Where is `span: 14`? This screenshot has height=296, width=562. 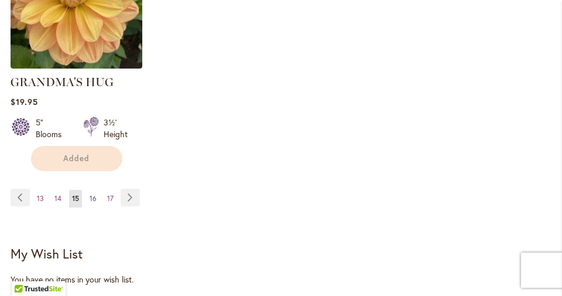
span: 14 is located at coordinates (58, 198).